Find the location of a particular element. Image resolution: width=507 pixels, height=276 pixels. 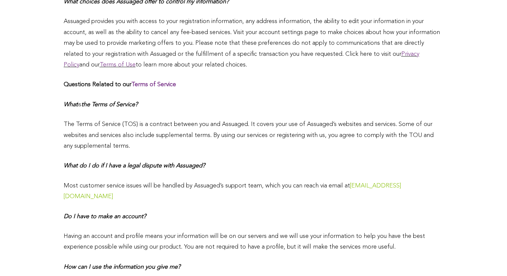

p: The Terms of Service (TOS) is a contract between you and Assuaged. It covers your use of Assuaged... is located at coordinates (254, 135).